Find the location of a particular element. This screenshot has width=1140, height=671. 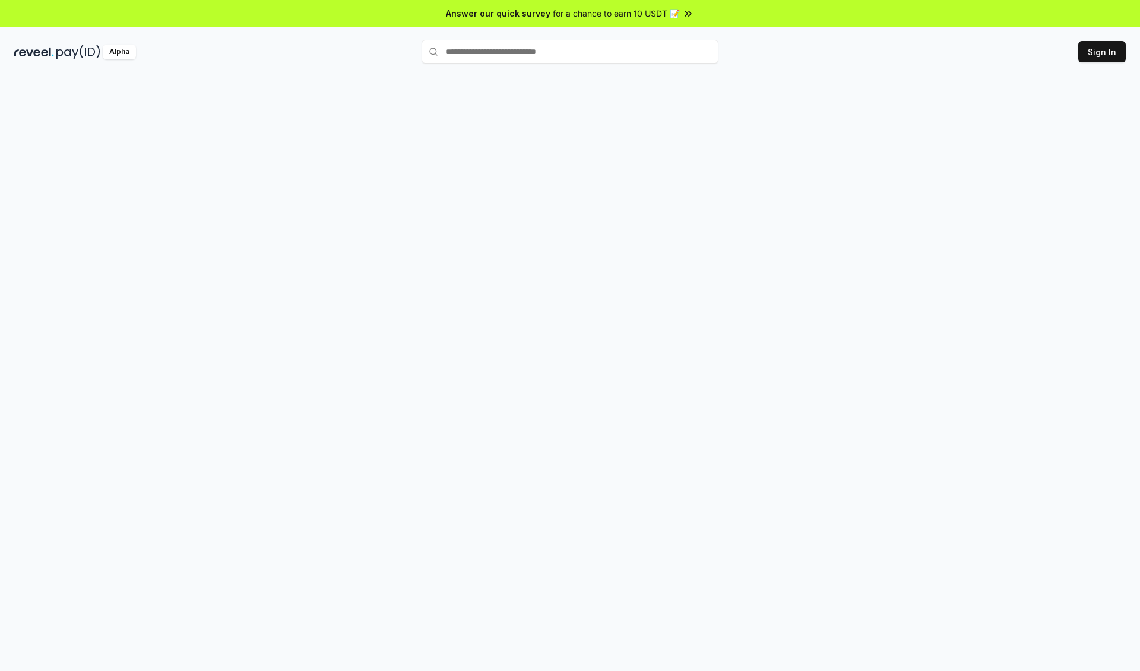

span: Answer our quick survey is located at coordinates (498, 13).